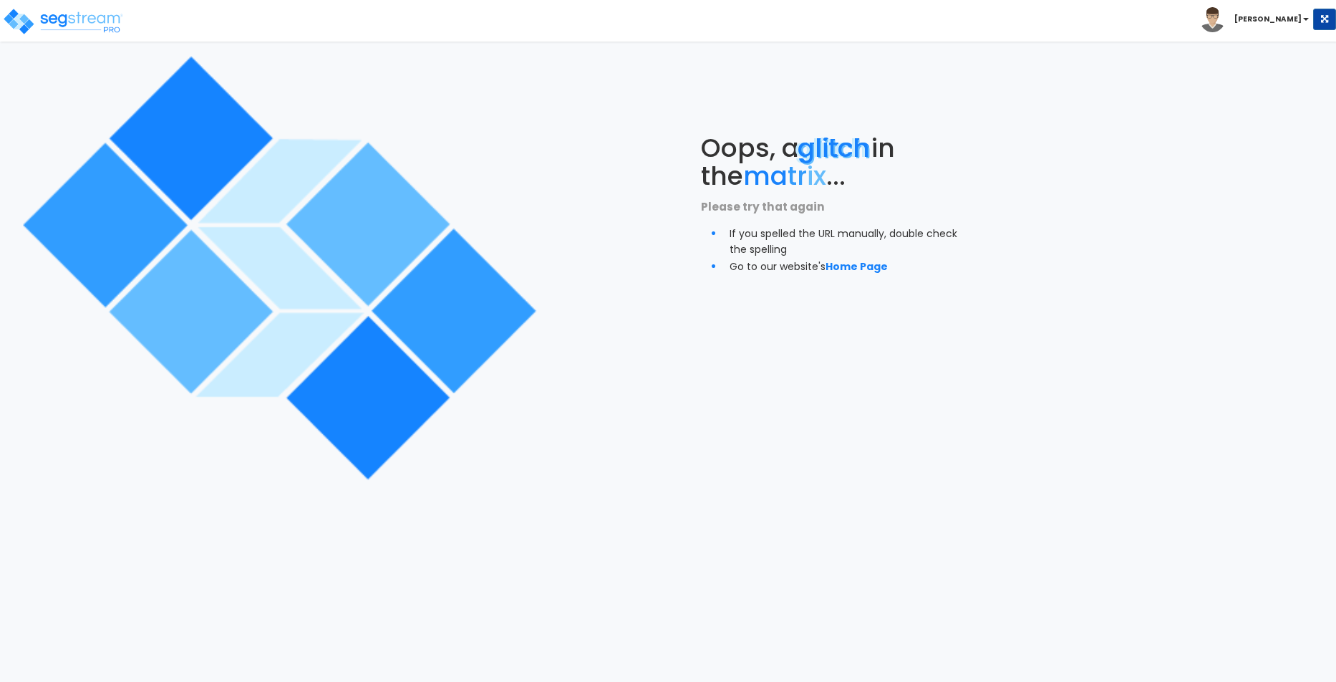 The image size is (1336, 682). What do you see at coordinates (798, 162) in the screenshot?
I see `span: Oops, a in the ...` at bounding box center [798, 162].